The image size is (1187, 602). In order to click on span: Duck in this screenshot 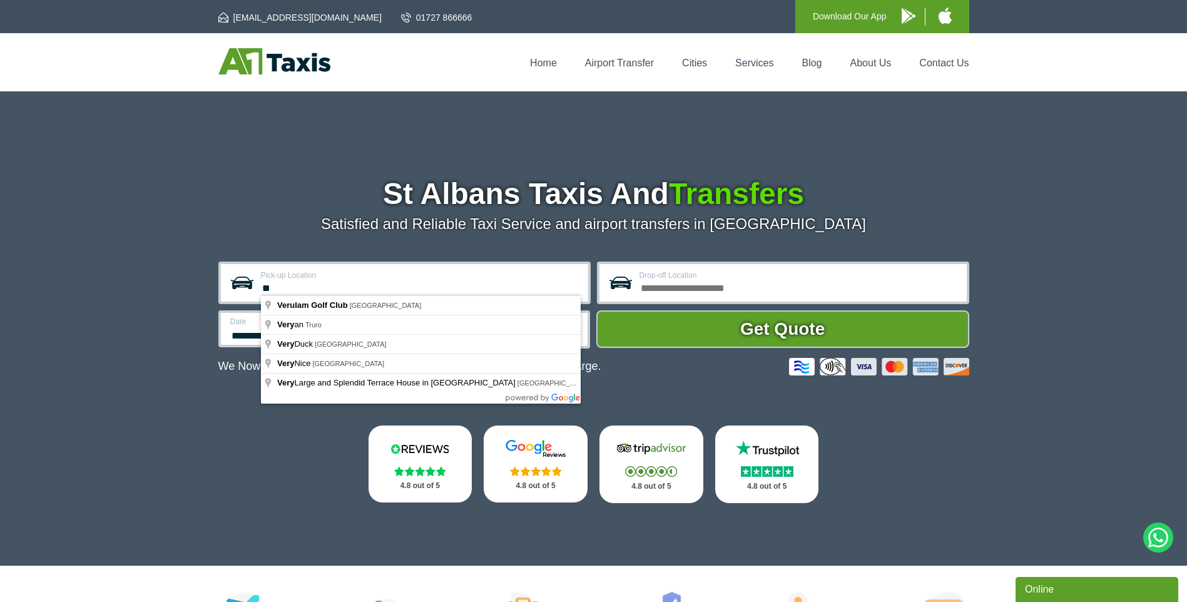, I will do `click(296, 343)`.